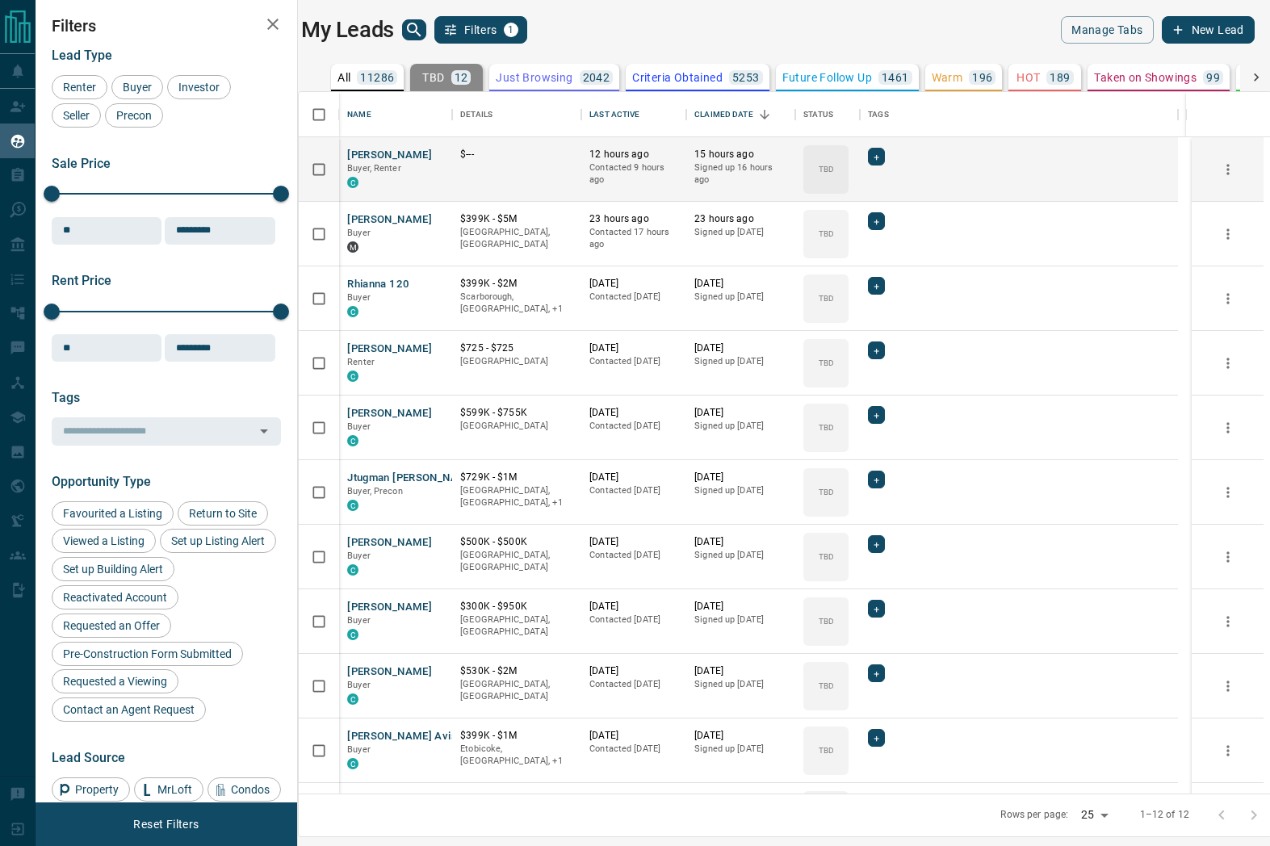 This screenshot has width=1270, height=846. I want to click on span: Property, so click(97, 790).